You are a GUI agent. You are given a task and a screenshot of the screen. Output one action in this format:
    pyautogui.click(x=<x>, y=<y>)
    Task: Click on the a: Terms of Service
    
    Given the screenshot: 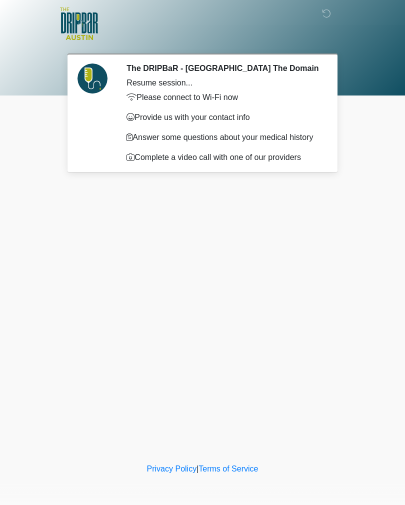 What is the action you would take?
    pyautogui.click(x=228, y=468)
    